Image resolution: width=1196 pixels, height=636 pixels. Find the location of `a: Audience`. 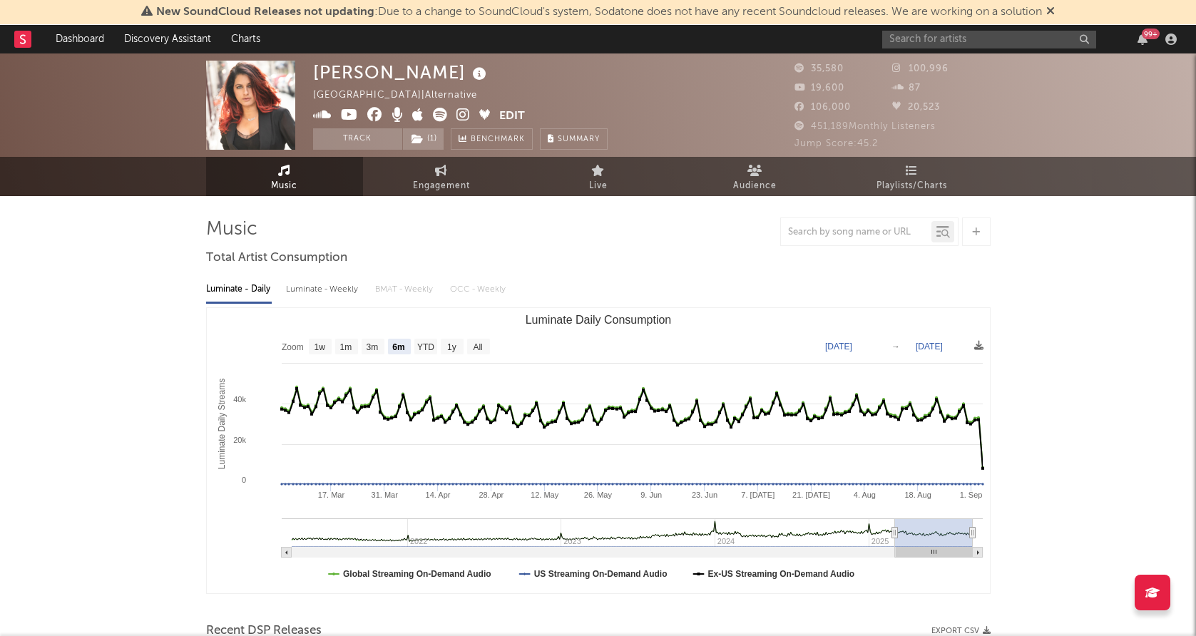

a: Audience is located at coordinates (756, 176).